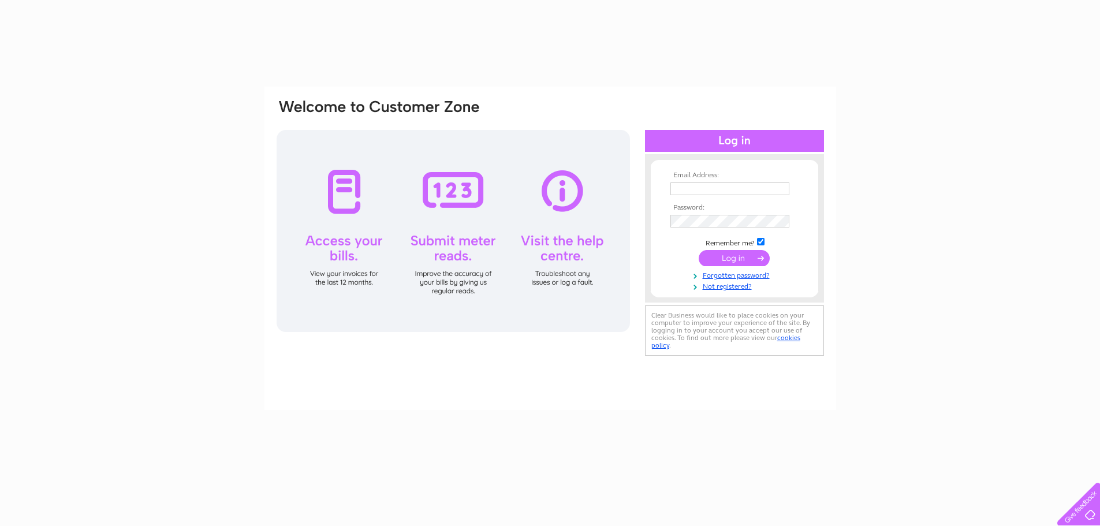  I want to click on div: Clear Business would like to place cookies on your computer to improve your experience of the sit..., so click(735, 330).